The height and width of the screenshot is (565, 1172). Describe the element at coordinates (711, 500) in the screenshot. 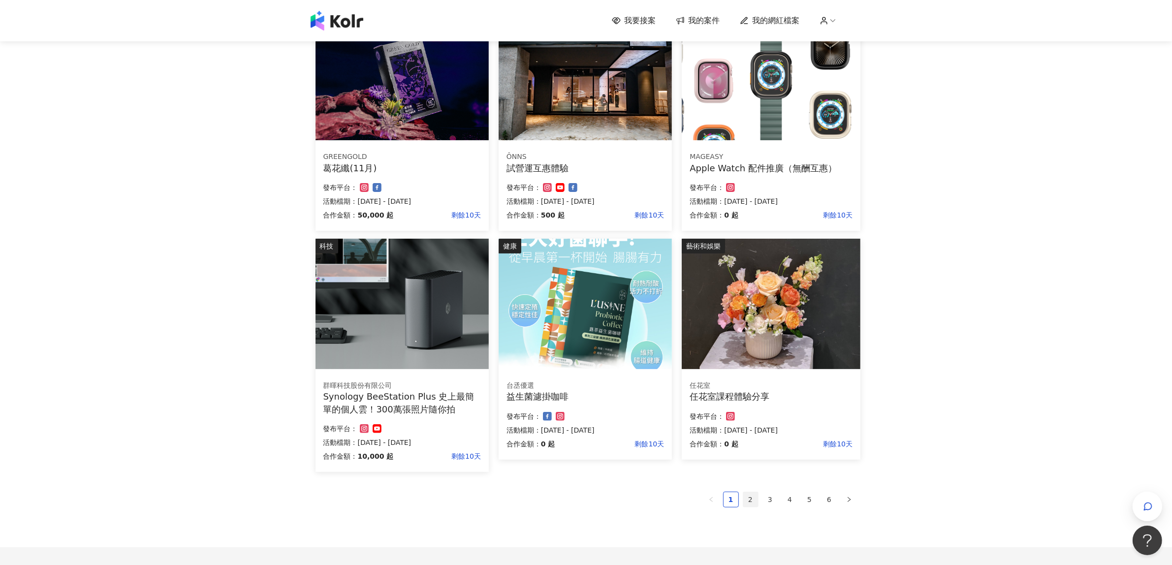

I see `span: left` at that location.